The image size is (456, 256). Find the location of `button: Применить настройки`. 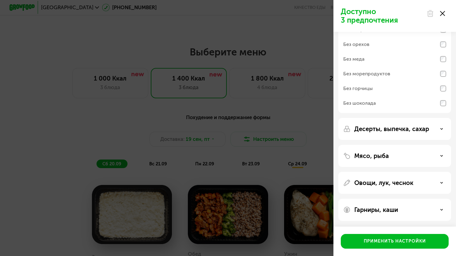

button: Применить настройки is located at coordinates (395, 241).